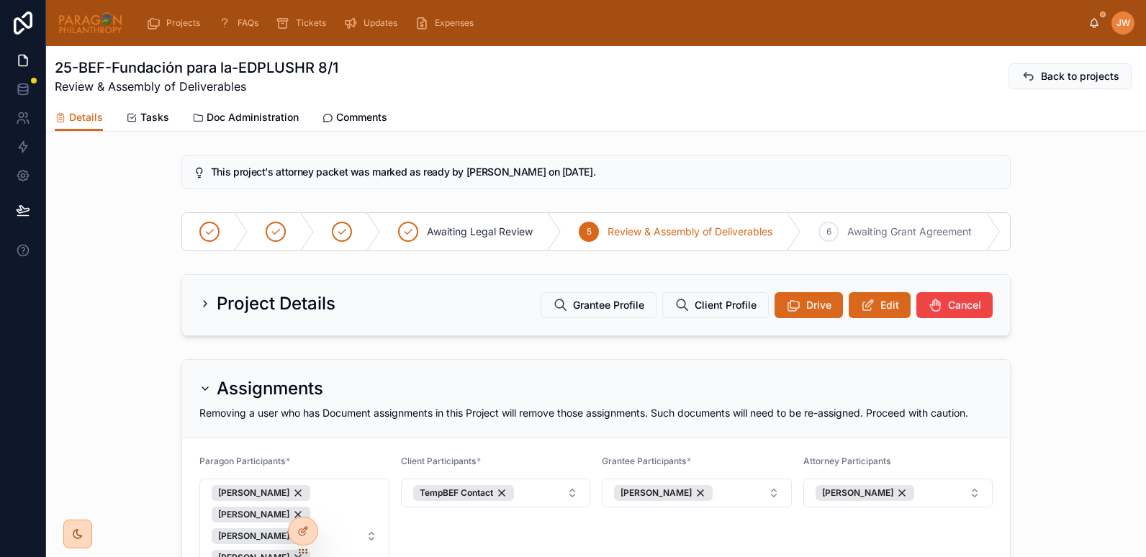 This screenshot has height=557, width=1146. What do you see at coordinates (726, 305) in the screenshot?
I see `span: Client Profile` at bounding box center [726, 305].